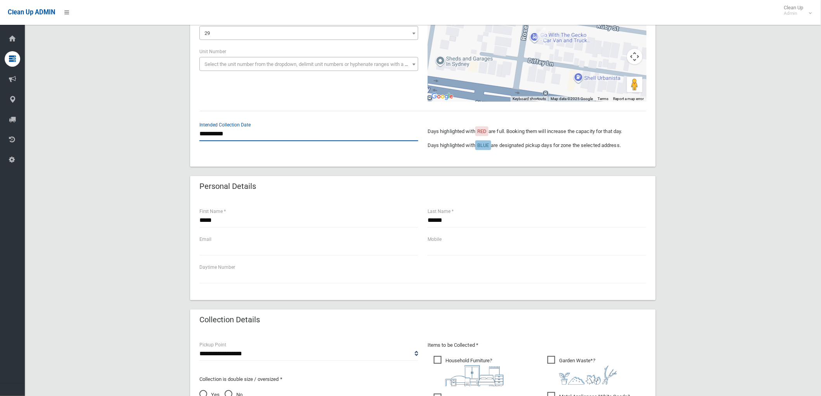  Describe the element at coordinates (537, 132) in the screenshot. I see `p: Days highlighted with are full. Booking them will increase the capacity for that day.` at that location.